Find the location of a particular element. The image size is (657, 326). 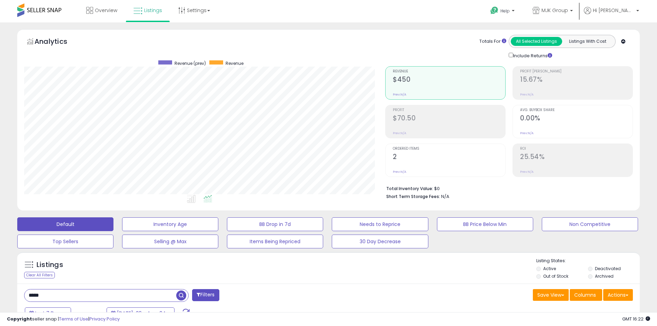

h5: Listings is located at coordinates (50, 265).